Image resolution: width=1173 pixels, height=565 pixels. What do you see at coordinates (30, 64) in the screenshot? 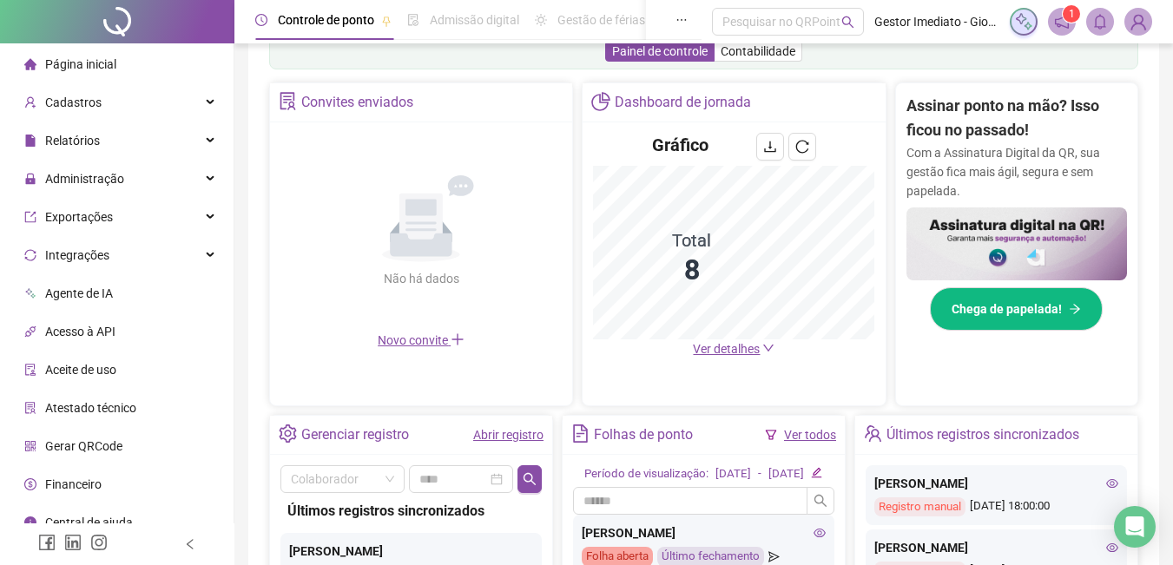
I see `span: home` at bounding box center [30, 64].